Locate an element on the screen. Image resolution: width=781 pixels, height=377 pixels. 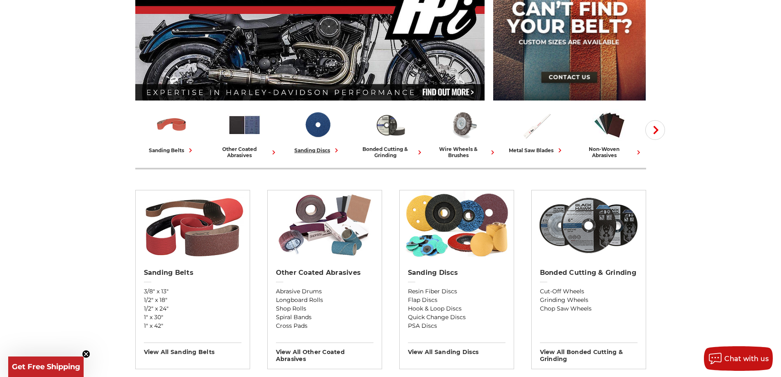
a: sanding belts is located at coordinates (172, 131).